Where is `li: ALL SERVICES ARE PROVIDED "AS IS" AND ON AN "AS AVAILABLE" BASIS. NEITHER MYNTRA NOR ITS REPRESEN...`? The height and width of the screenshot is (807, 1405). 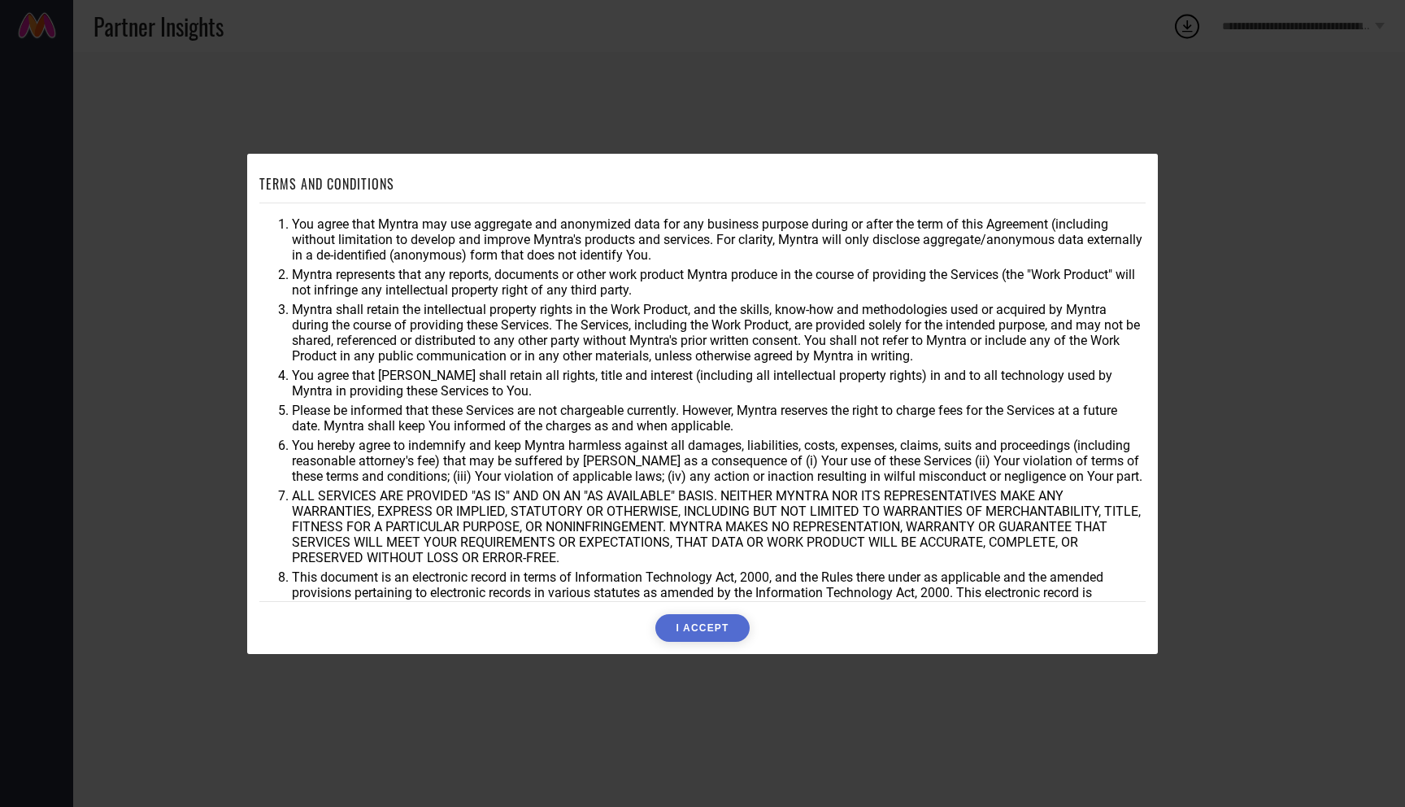
li: ALL SERVICES ARE PROVIDED "AS IS" AND ON AN "AS AVAILABLE" BASIS. NEITHER MYNTRA NOR ITS REPRESEN... is located at coordinates (719, 526).